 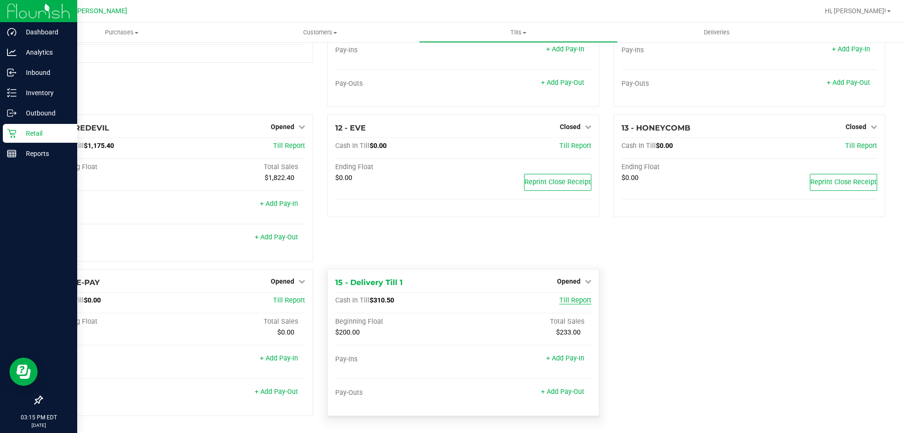 I want to click on p: Inventory, so click(x=45, y=93).